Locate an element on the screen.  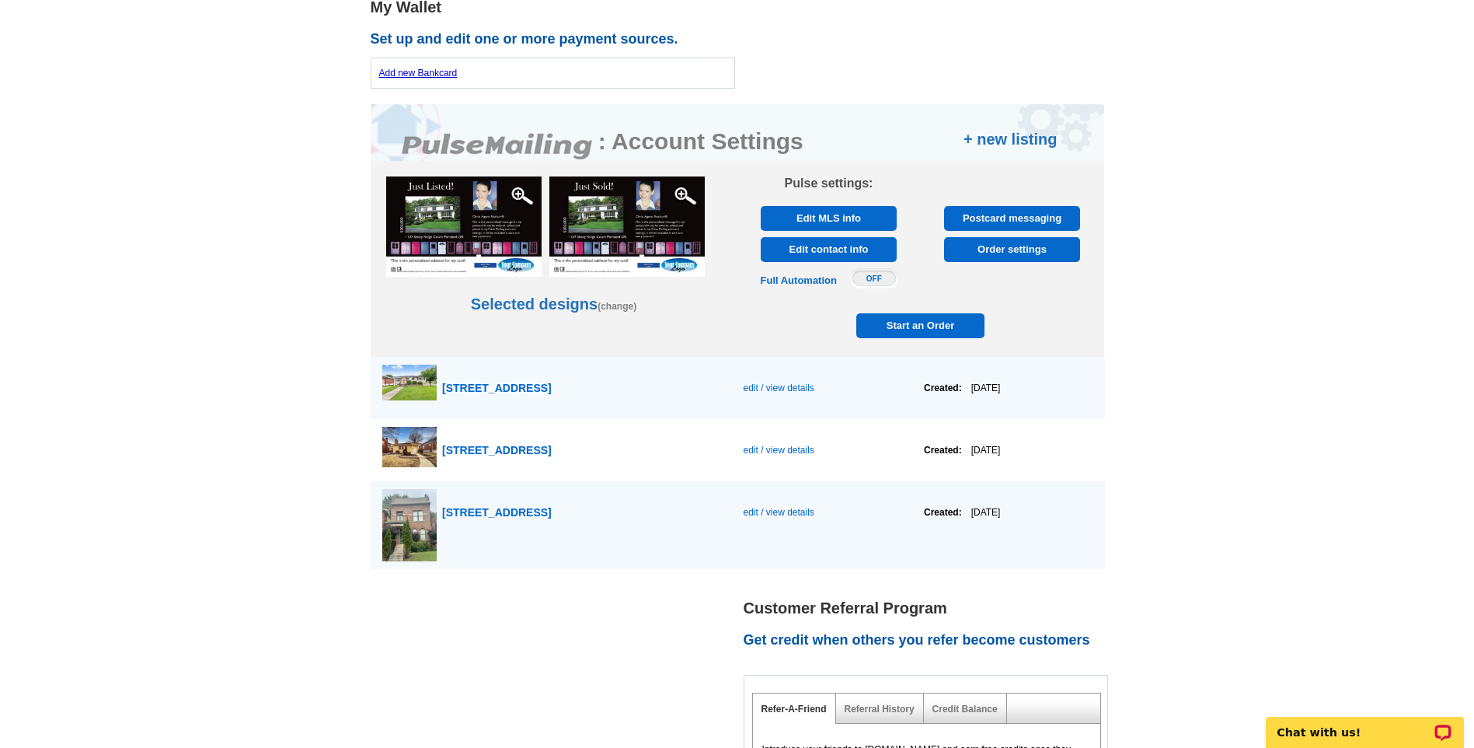
a: Referral History is located at coordinates (880, 709).